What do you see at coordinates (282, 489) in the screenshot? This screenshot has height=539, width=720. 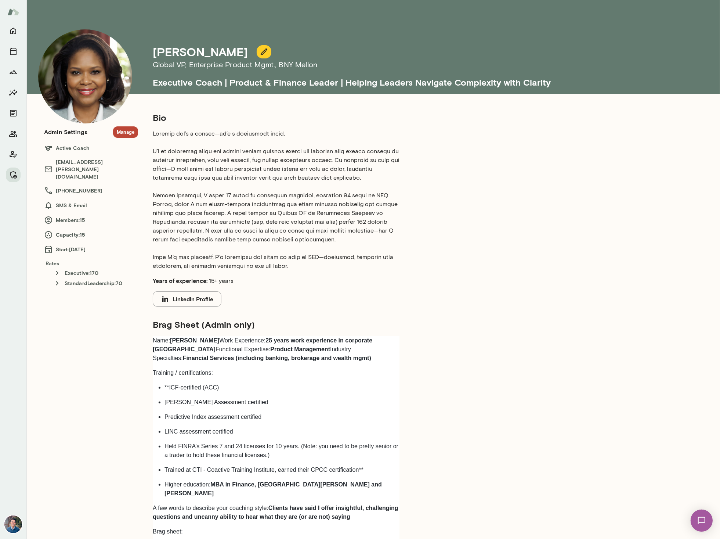 I see `p: Higher education:` at bounding box center [282, 489].